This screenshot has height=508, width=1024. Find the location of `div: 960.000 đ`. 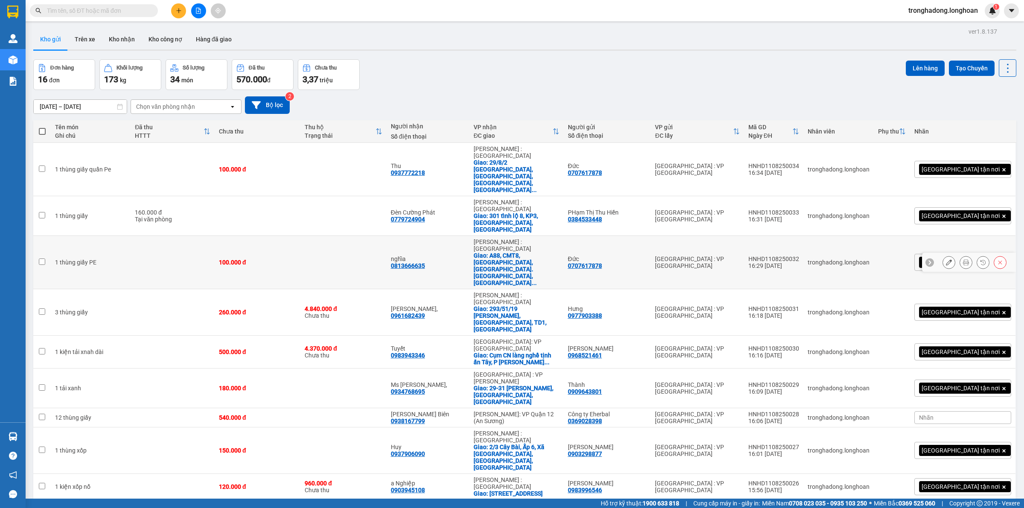

div: 960.000 đ is located at coordinates (343, 483).